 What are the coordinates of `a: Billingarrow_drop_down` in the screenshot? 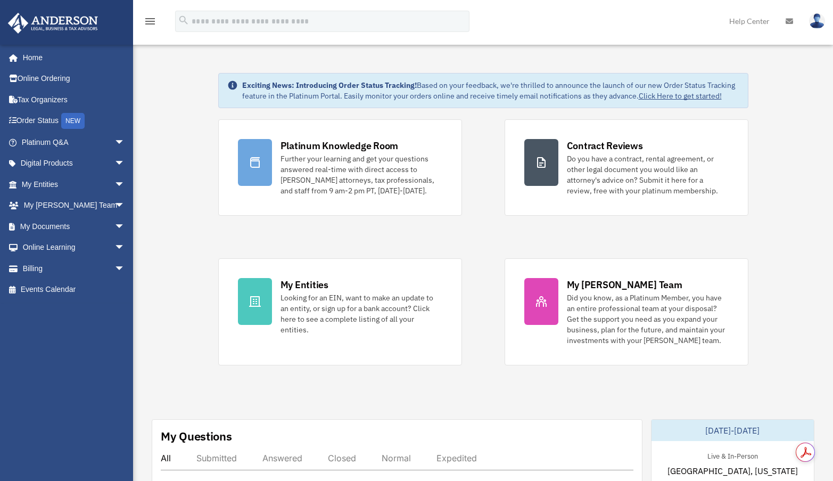 It's located at (74, 268).